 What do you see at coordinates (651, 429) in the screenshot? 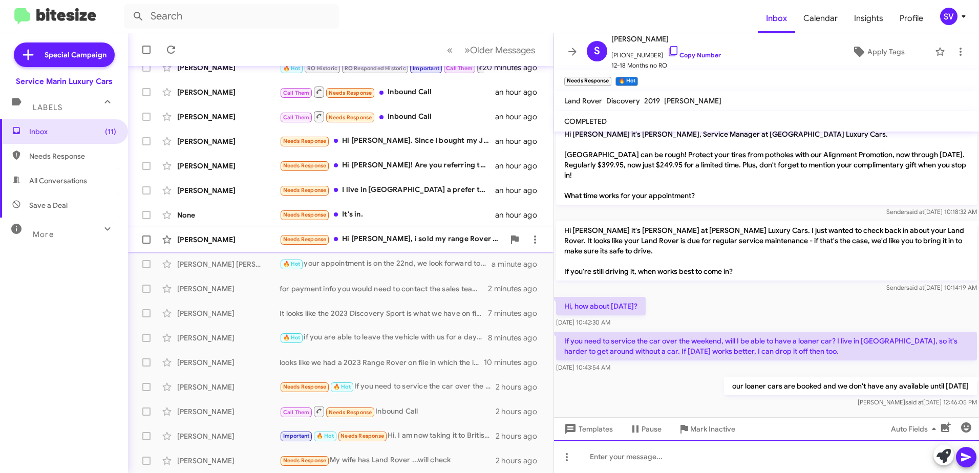
I see `span: Pause` at bounding box center [651, 429].